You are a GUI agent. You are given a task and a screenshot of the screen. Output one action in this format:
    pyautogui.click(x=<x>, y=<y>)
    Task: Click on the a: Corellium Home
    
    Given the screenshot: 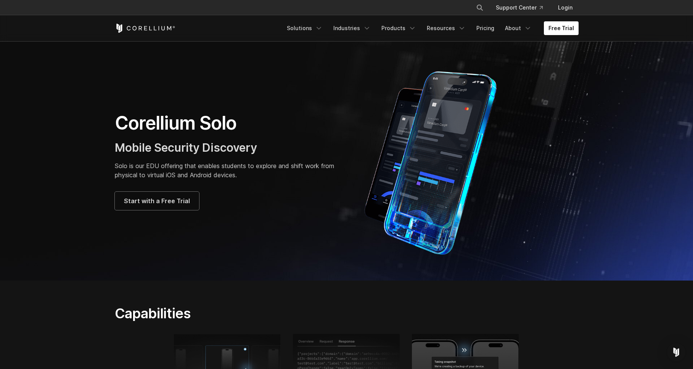 What is the action you would take?
    pyautogui.click(x=145, y=28)
    